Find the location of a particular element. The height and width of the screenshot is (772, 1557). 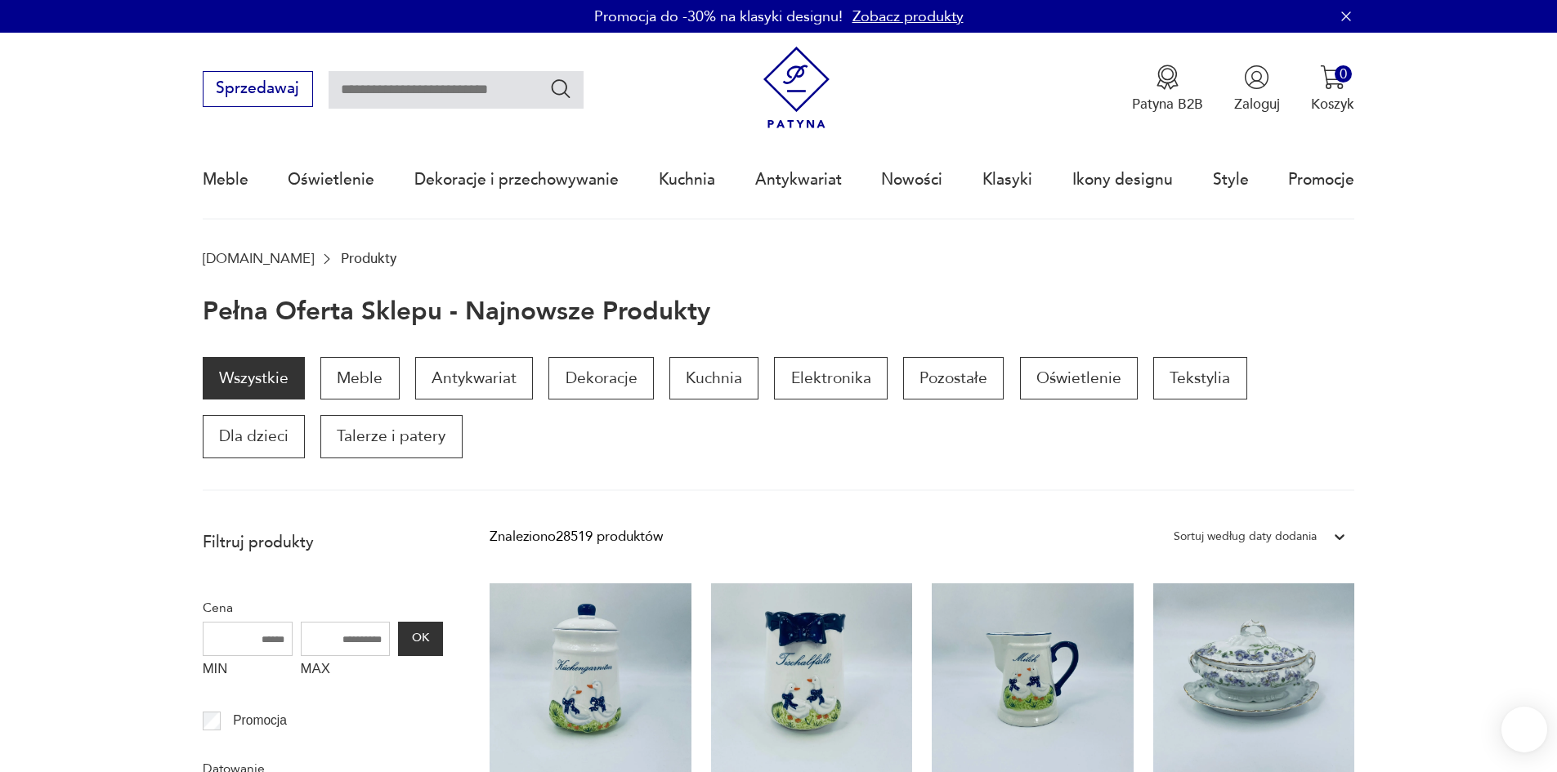

p: Filtruj produkty is located at coordinates (323, 543).